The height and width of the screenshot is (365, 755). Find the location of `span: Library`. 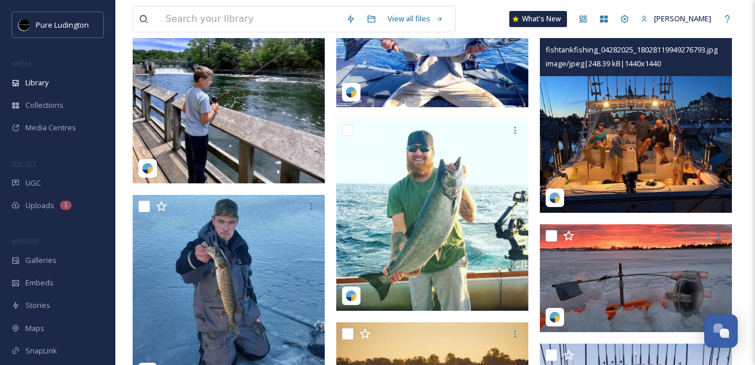

span: Library is located at coordinates (37, 82).